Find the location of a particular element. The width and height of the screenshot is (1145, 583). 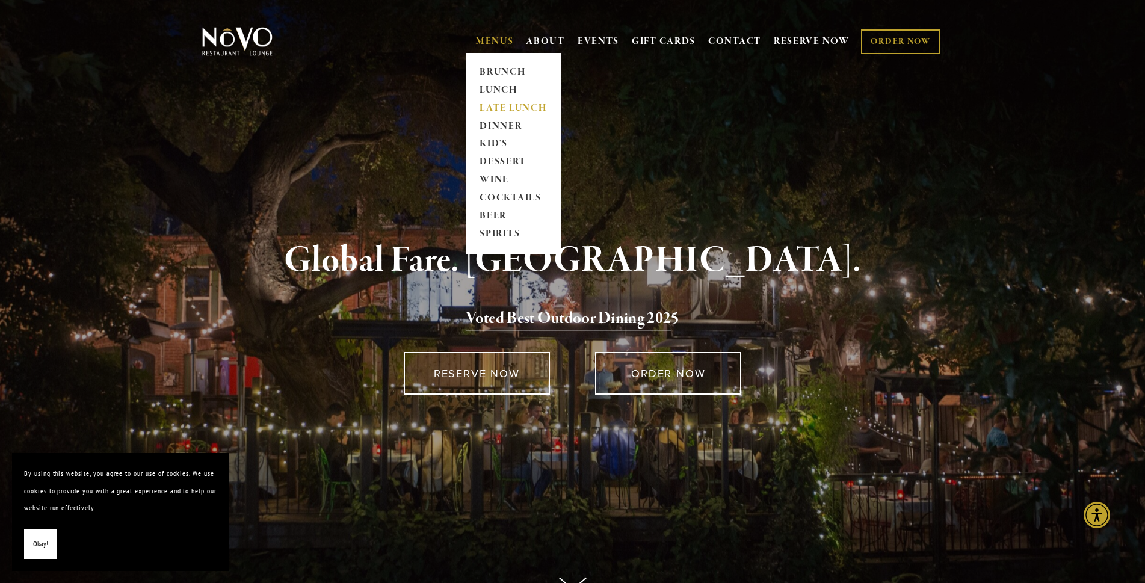

a: WINE is located at coordinates (513, 181).